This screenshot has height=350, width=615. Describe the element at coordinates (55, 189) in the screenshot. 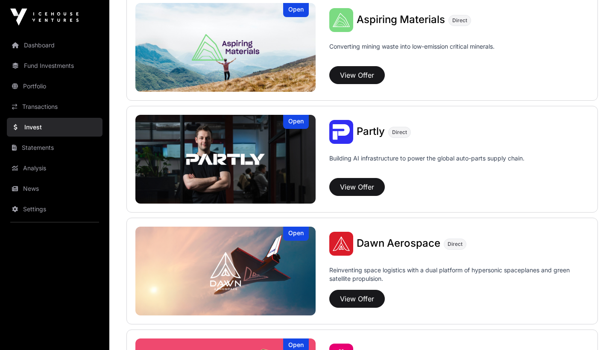

I see `a: News` at that location.